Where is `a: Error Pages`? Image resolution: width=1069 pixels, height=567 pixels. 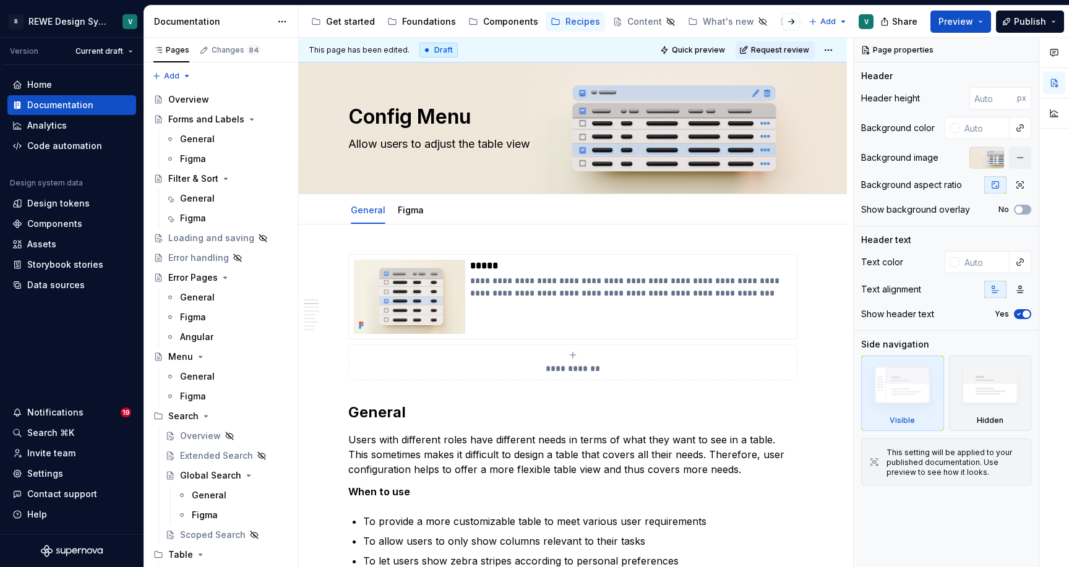
a: Error Pages is located at coordinates (221, 278).